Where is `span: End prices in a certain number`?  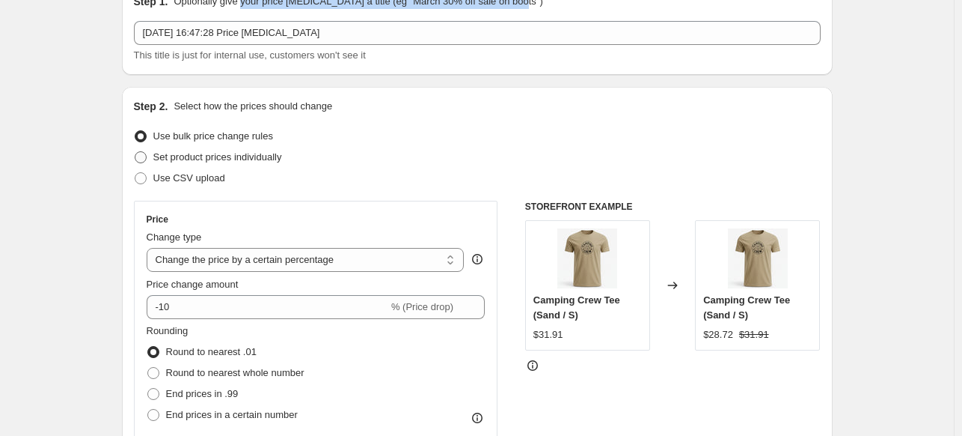
span: End prices in a certain number is located at coordinates (232, 414).